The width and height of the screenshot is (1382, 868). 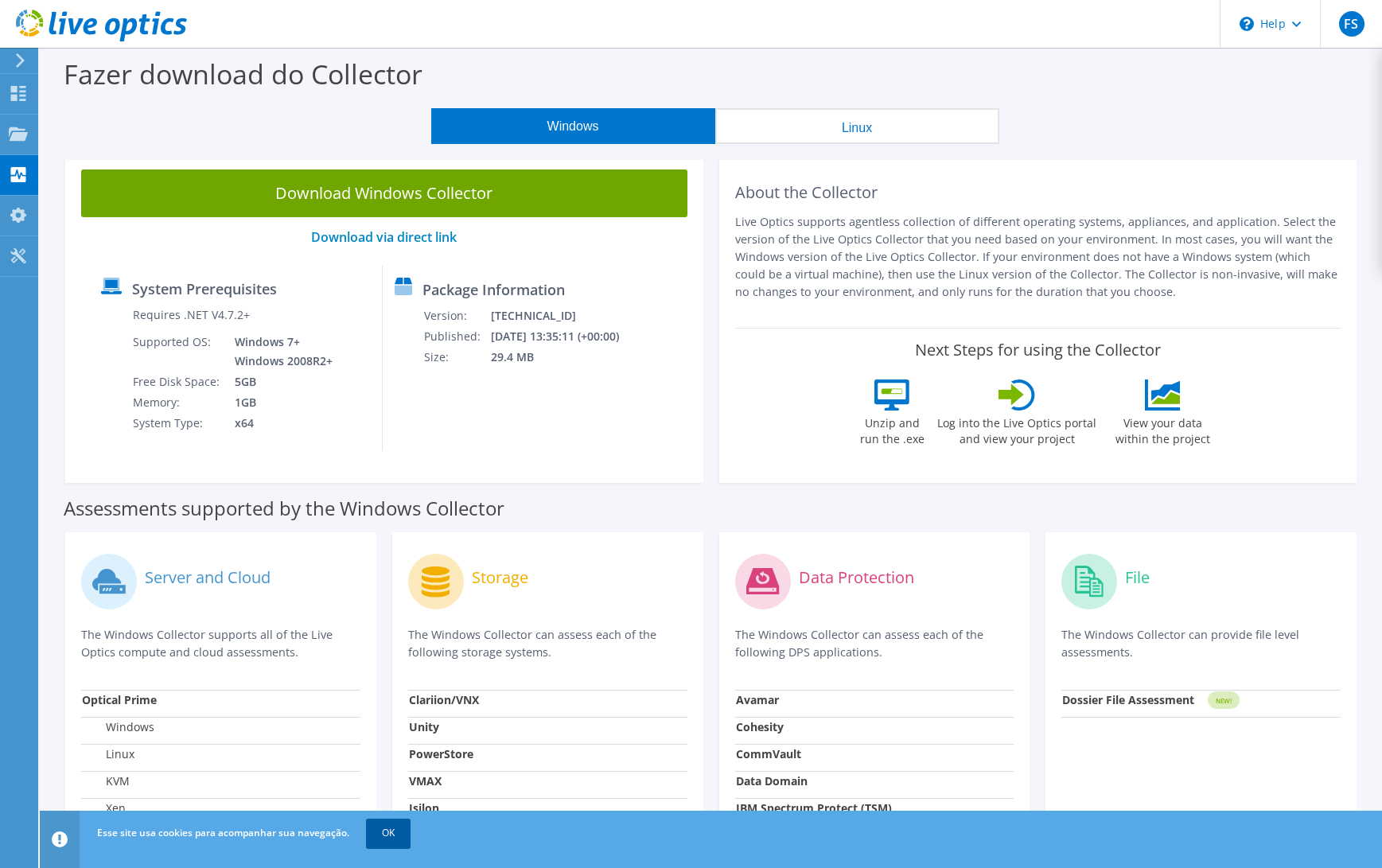 What do you see at coordinates (223, 832) in the screenshot?
I see `span: Esse site usa cookies para acompanhar sua navegação.` at bounding box center [223, 832].